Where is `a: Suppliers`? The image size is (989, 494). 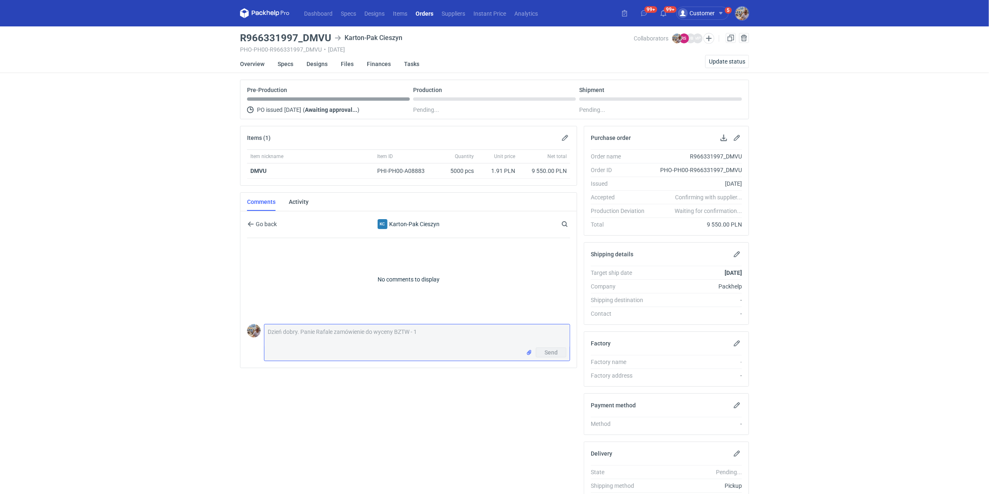 a: Suppliers is located at coordinates (453, 13).